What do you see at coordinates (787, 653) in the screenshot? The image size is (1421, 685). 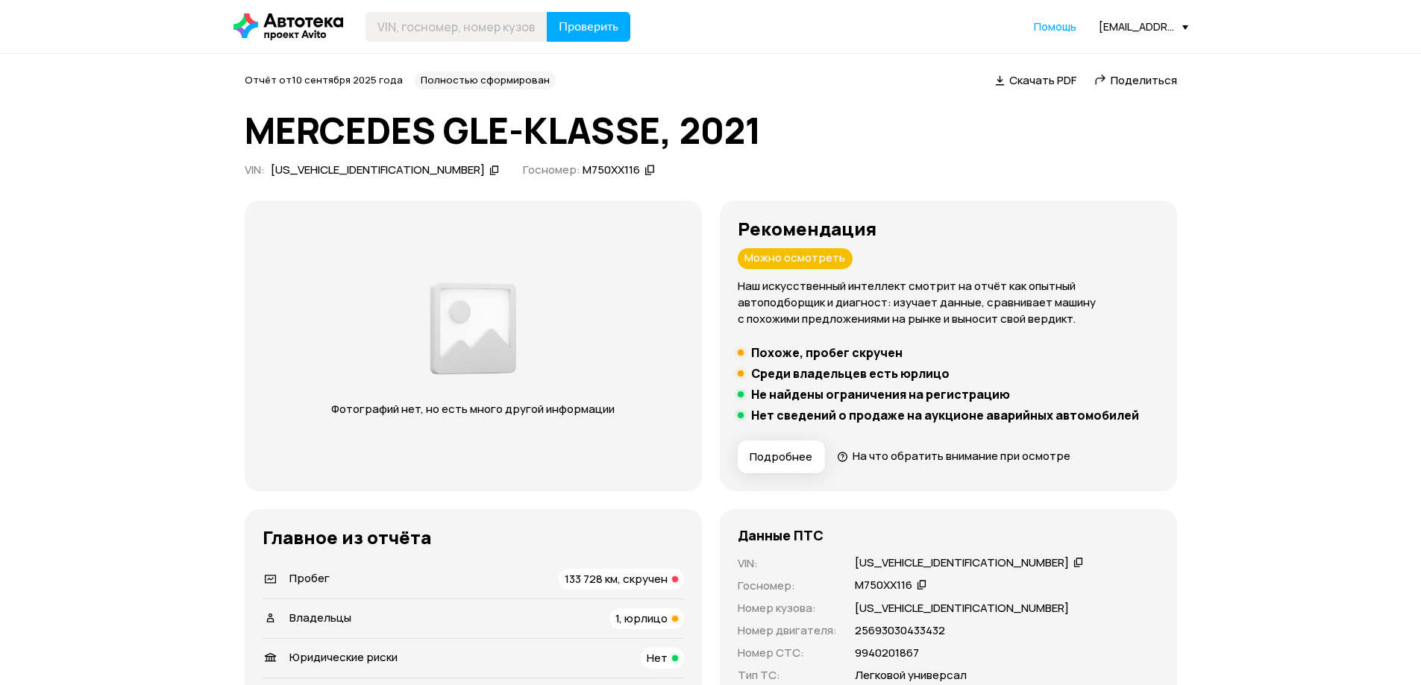 I see `p: Номер СТС :` at bounding box center [787, 653].